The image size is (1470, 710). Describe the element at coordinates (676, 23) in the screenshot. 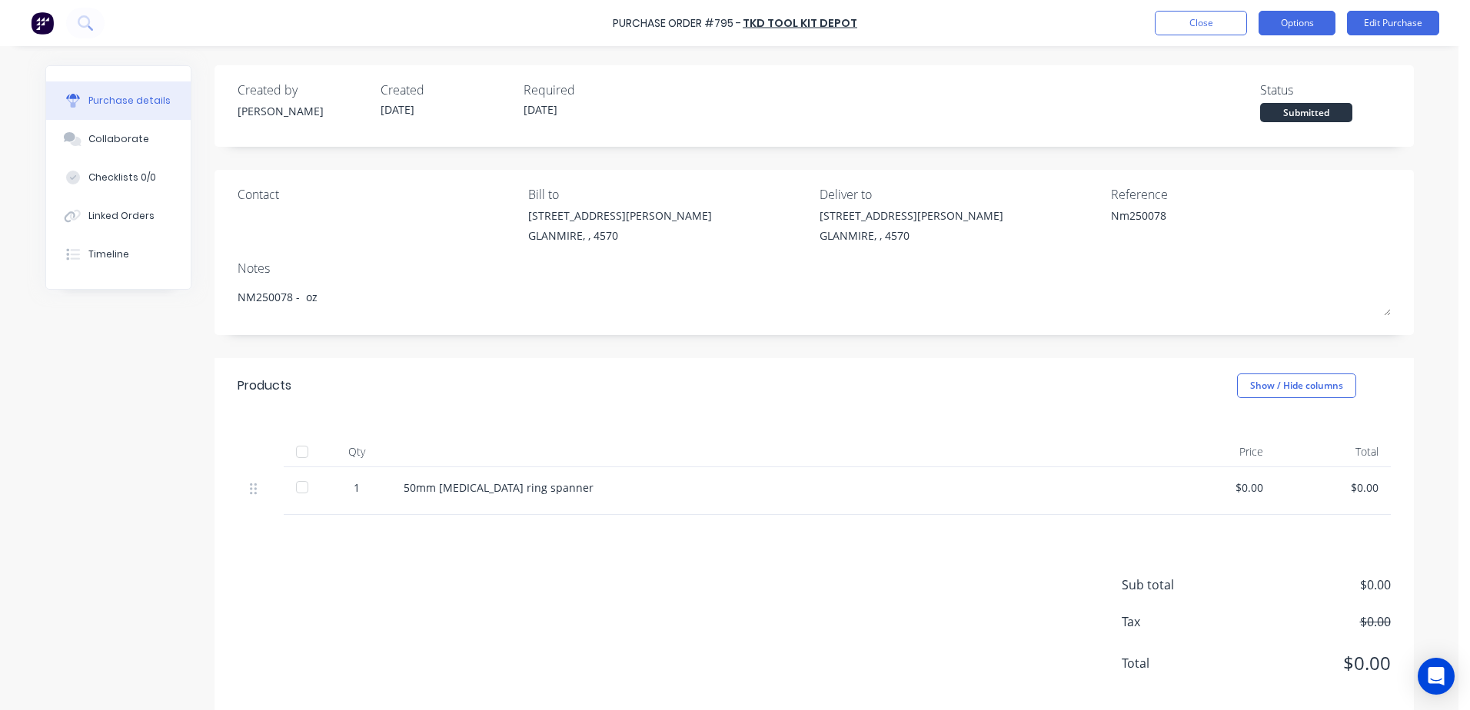

I see `div: Purchase Order #795 -` at that location.